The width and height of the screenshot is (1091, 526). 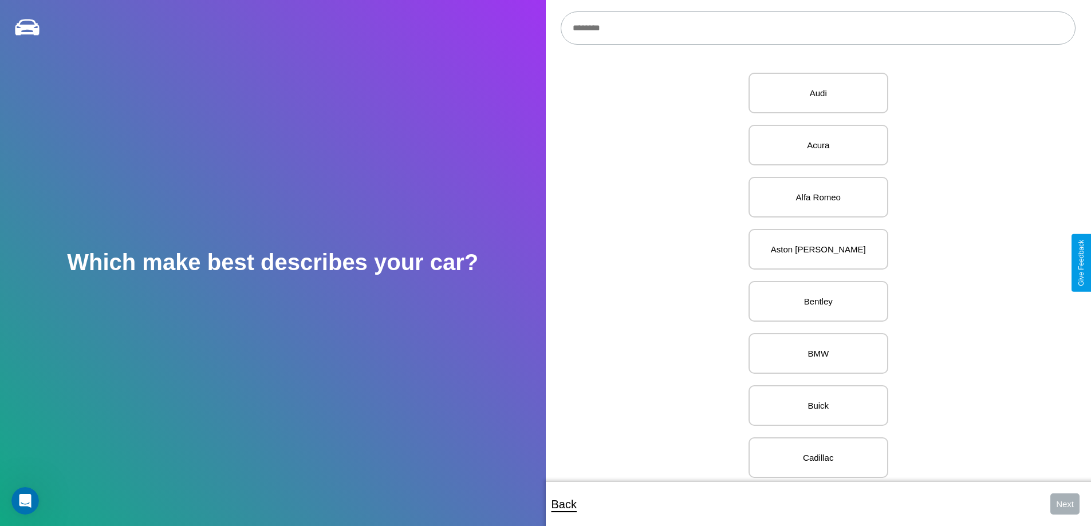 I want to click on h2: Which make best describes your car?, so click(x=273, y=262).